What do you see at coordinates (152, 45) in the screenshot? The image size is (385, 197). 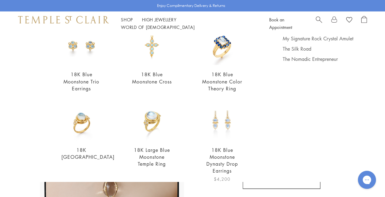 I see `img: 18K Blue Moonstone Cross` at bounding box center [152, 45].